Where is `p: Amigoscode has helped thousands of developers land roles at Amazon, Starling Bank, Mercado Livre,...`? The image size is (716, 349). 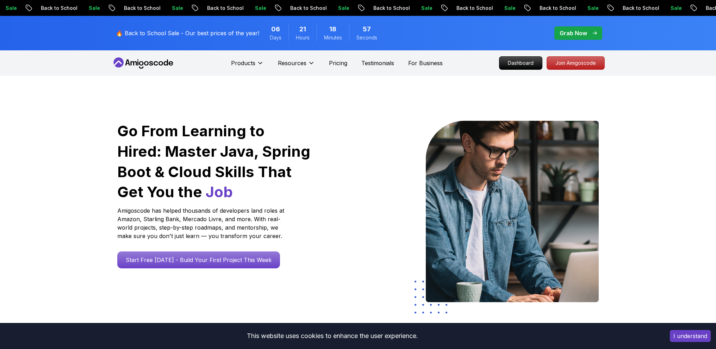 p: Amigoscode has helped thousands of developers land roles at Amazon, Starling Bank, Mercado Livre,... is located at coordinates (202, 223).